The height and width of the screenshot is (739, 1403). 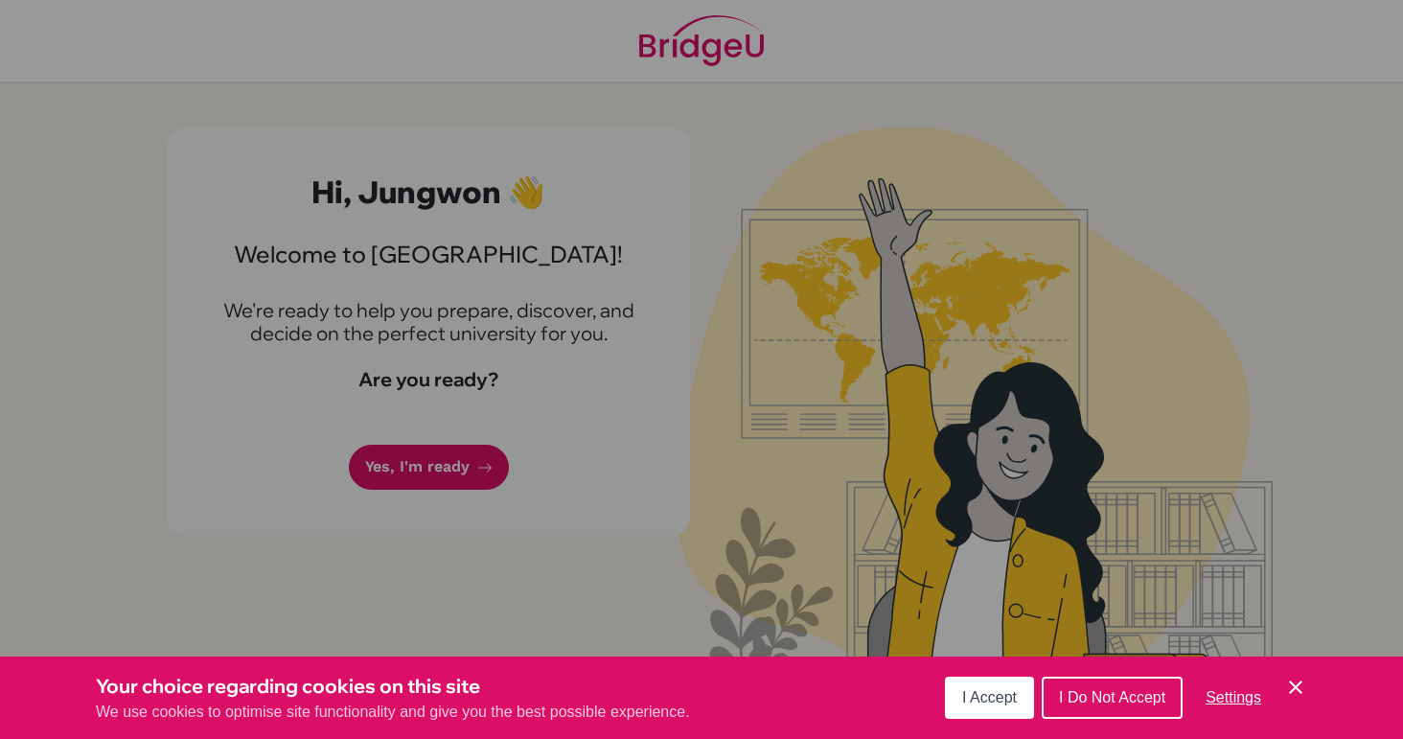 What do you see at coordinates (989, 697) in the screenshot?
I see `span: I Accept` at bounding box center [989, 697].